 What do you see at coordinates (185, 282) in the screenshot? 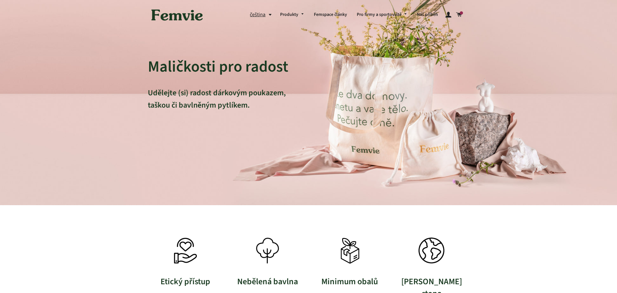
I see `h3: Etický přístup` at bounding box center [185, 282].